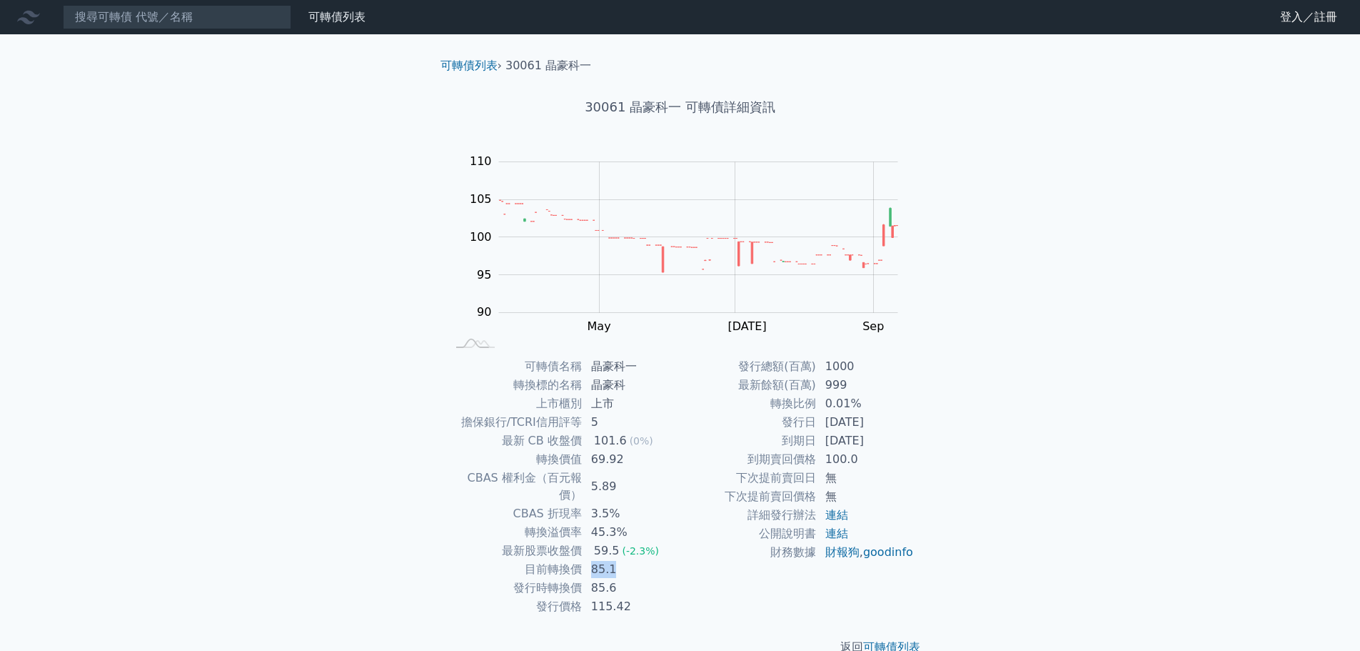 The height and width of the screenshot is (651, 1360). What do you see at coordinates (631, 588) in the screenshot?
I see `td: 85.6` at bounding box center [631, 588].